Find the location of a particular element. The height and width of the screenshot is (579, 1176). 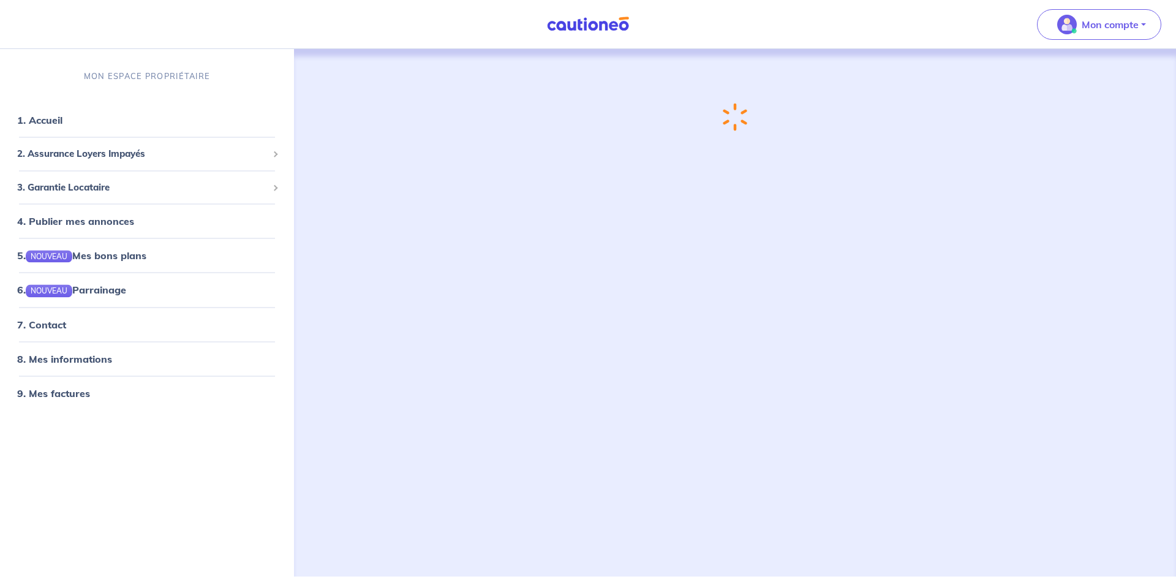

span: 2. Assurance Loyers Impayés is located at coordinates (142, 154).